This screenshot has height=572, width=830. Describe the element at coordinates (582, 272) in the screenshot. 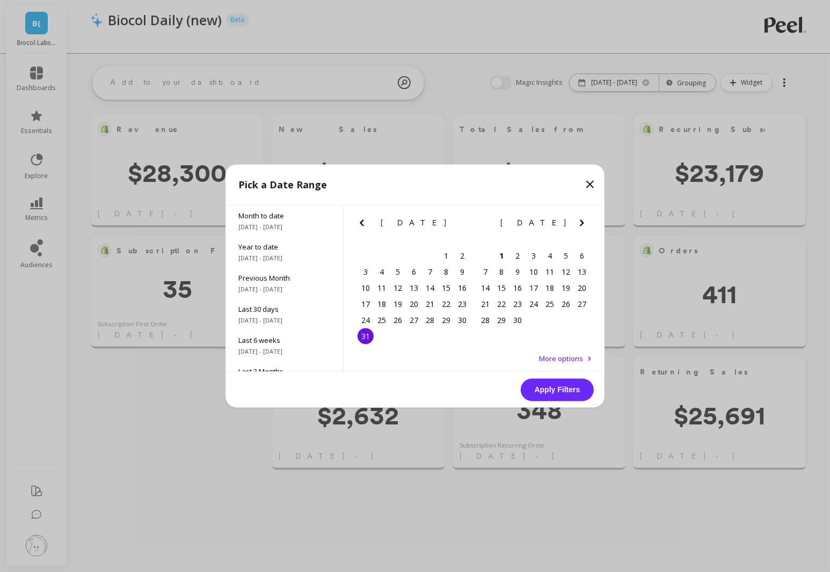

I see `div: Choose Saturday, September 13th, 2025` at that location.